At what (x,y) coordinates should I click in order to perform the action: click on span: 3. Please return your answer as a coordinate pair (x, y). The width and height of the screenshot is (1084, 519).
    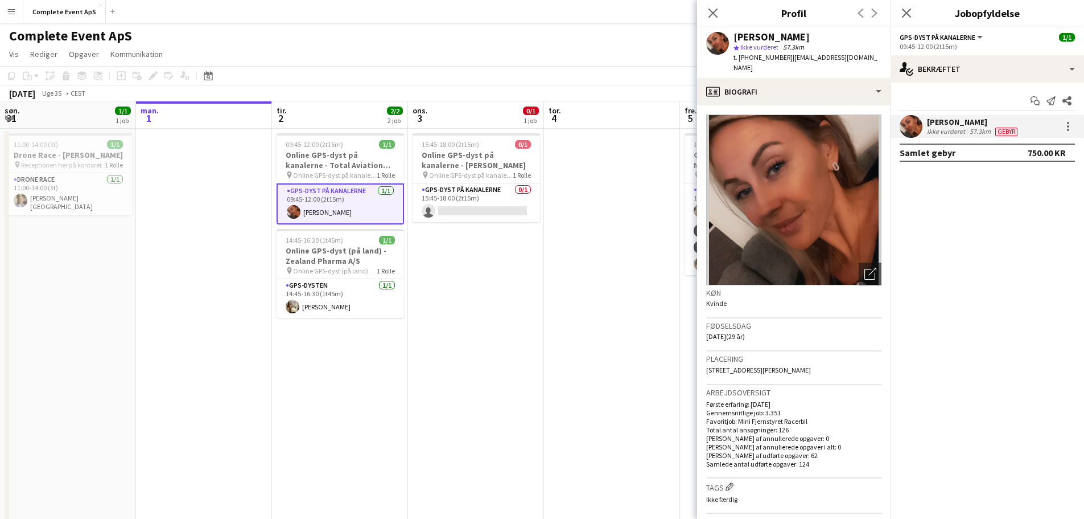
    Looking at the image, I should click on (420, 118).